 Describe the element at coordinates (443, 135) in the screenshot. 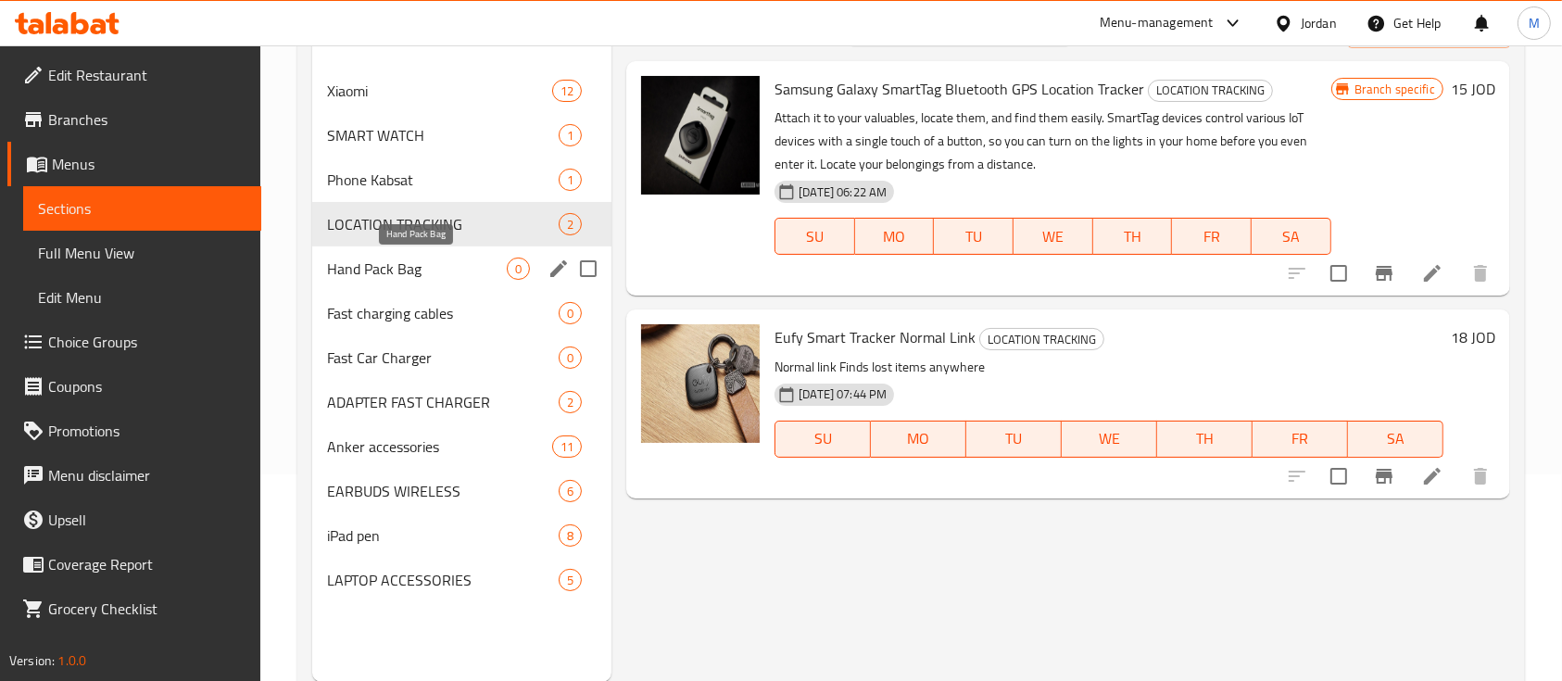

I see `span: SMART WATCH` at that location.